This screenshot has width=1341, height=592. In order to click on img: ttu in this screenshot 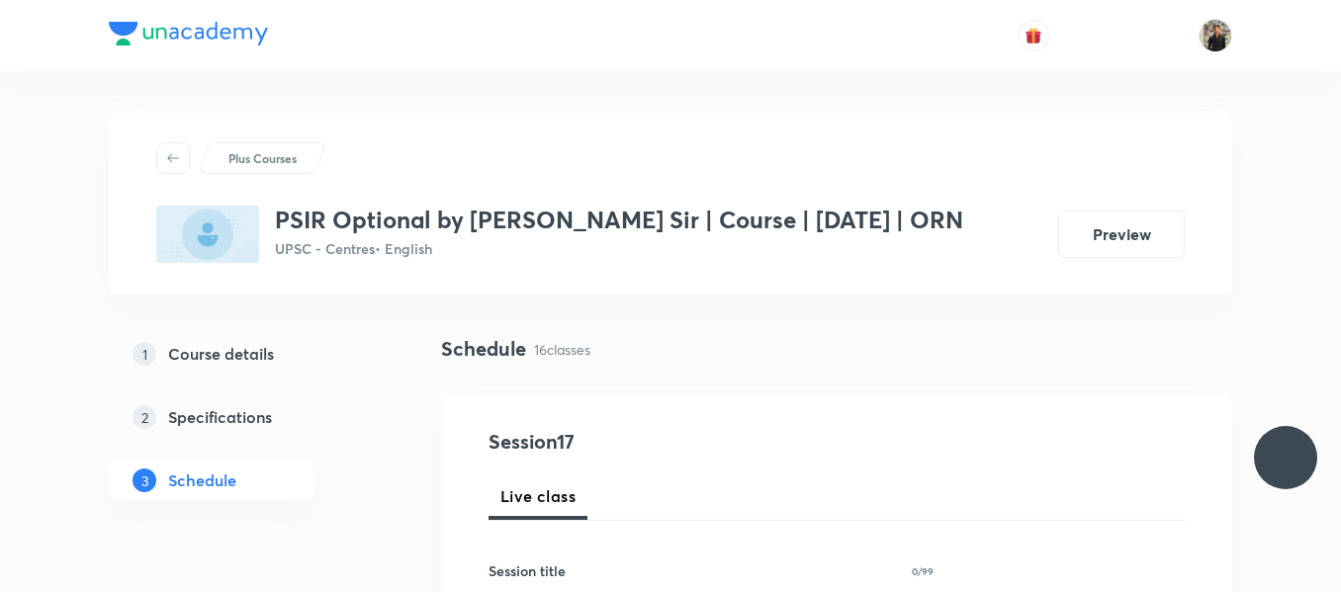, I will do `click(1285, 458)`.